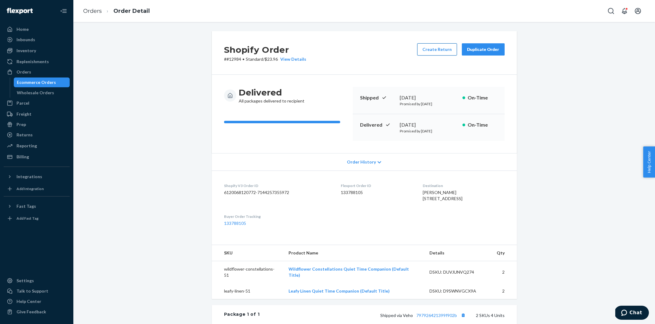 This screenshot has height=324, width=655. I want to click on th: Details, so click(458, 253).